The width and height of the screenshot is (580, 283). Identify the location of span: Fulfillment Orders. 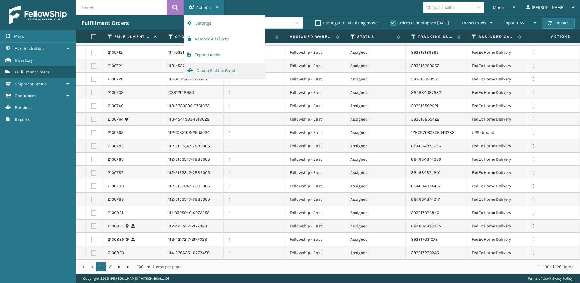
(32, 72).